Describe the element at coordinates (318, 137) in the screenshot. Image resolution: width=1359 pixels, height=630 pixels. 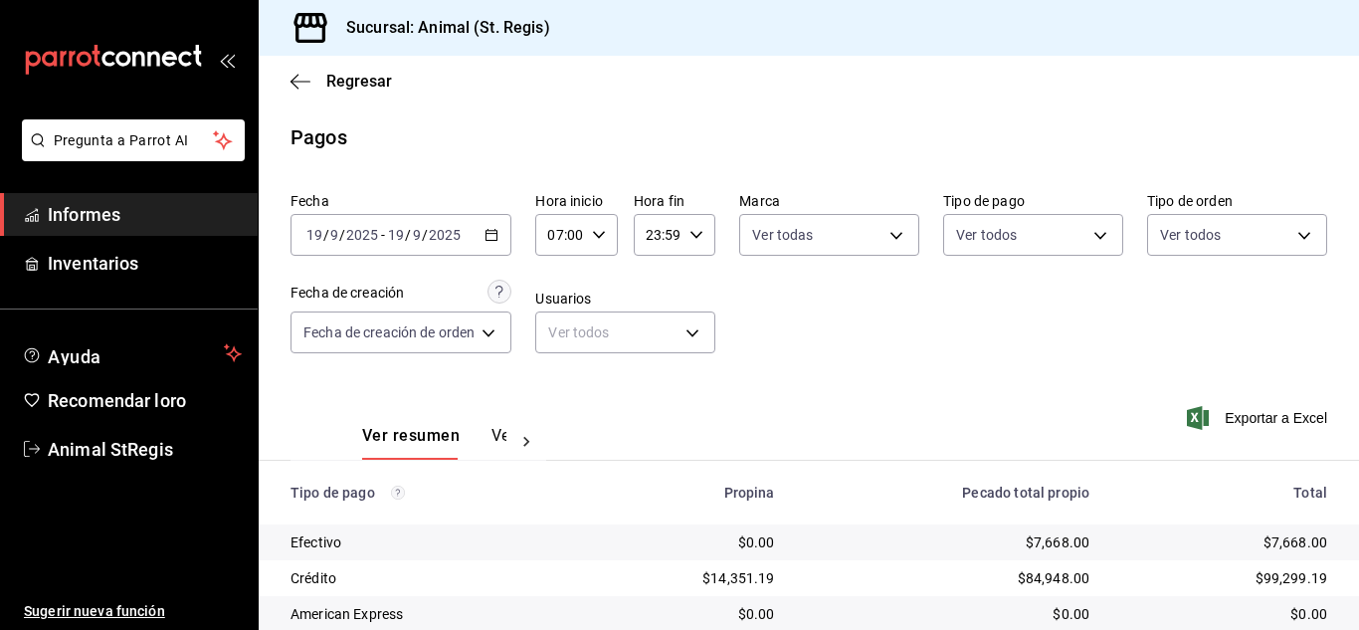
I see `font: Pagos` at that location.